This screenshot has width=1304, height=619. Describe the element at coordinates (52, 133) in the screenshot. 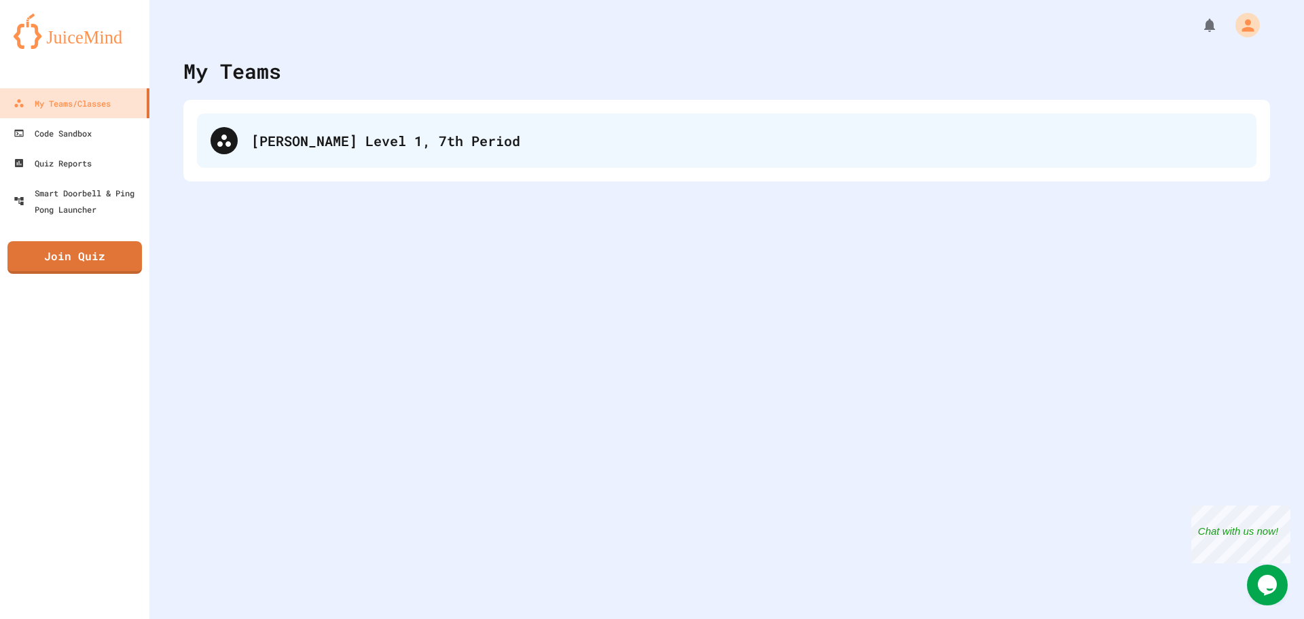

I see `div: Code Sandbox` at that location.